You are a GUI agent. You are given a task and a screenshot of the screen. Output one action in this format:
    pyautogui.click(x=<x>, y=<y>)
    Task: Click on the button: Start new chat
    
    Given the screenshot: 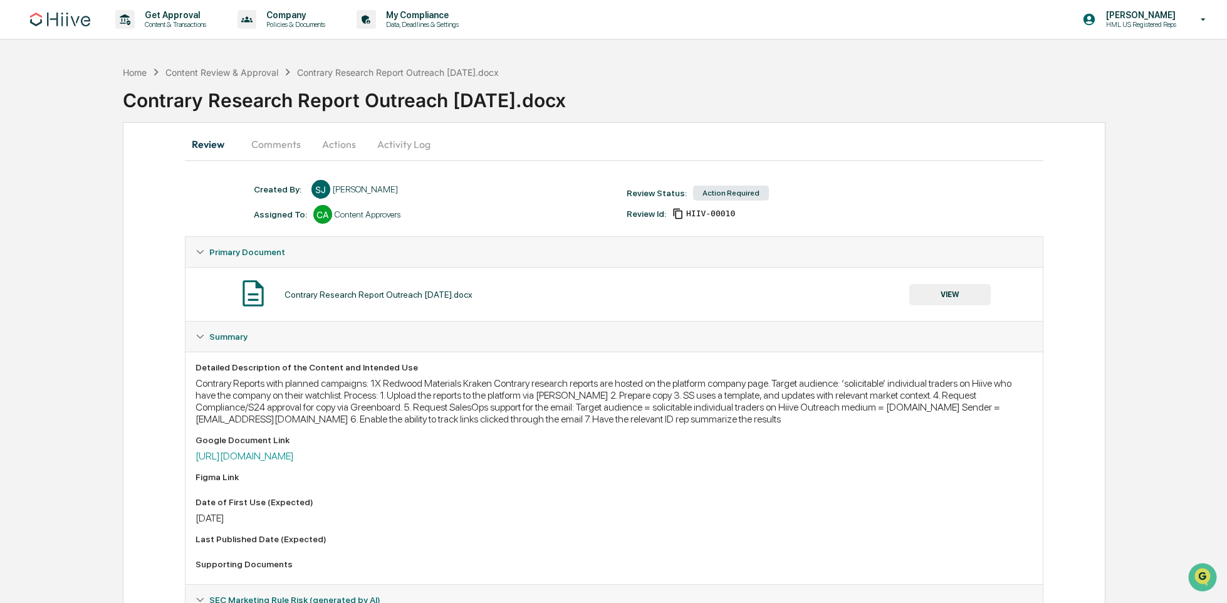 What is the action you would take?
    pyautogui.click(x=221, y=107)
    